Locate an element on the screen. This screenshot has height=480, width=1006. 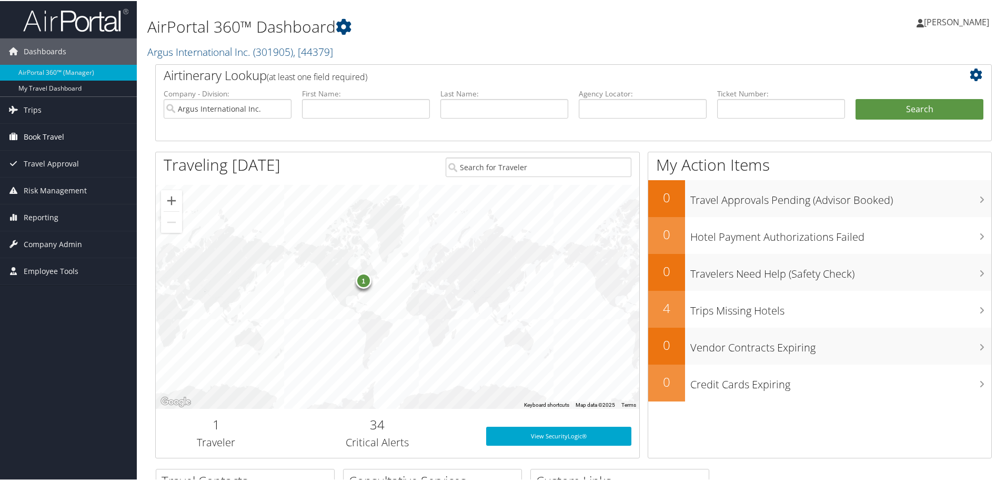
img: Google is located at coordinates (176, 401).